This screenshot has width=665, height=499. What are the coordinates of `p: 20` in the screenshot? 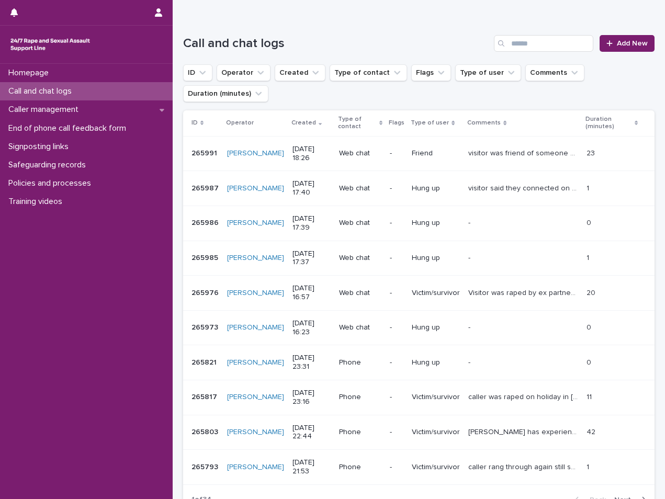 It's located at (592, 292).